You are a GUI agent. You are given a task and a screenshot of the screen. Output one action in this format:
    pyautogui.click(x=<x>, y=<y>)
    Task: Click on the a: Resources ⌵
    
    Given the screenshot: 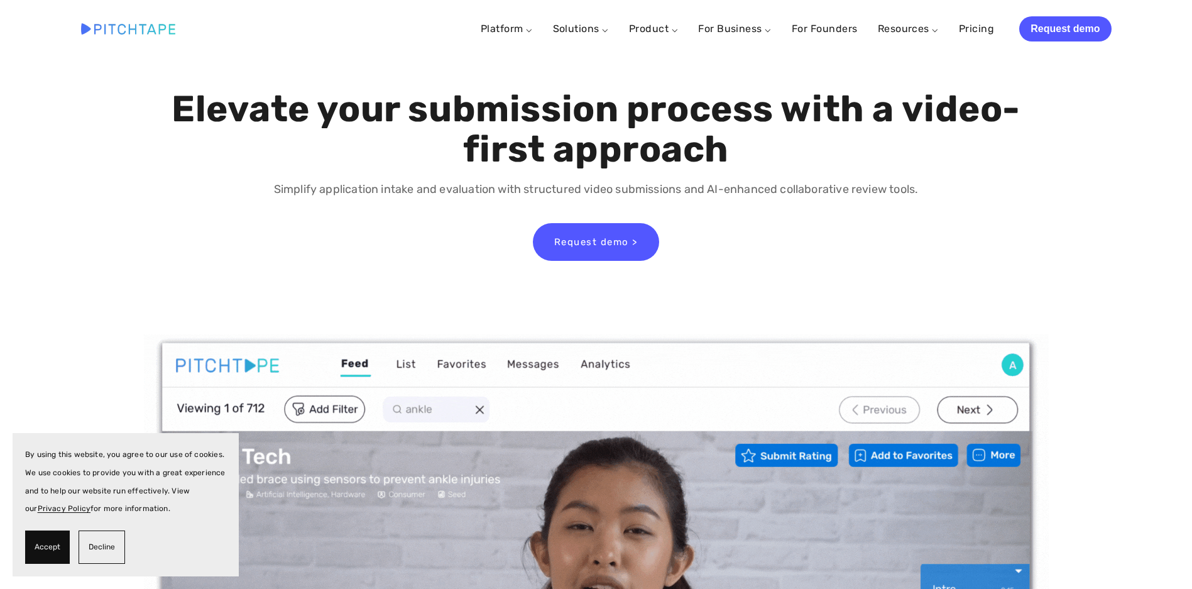 What is the action you would take?
    pyautogui.click(x=908, y=28)
    